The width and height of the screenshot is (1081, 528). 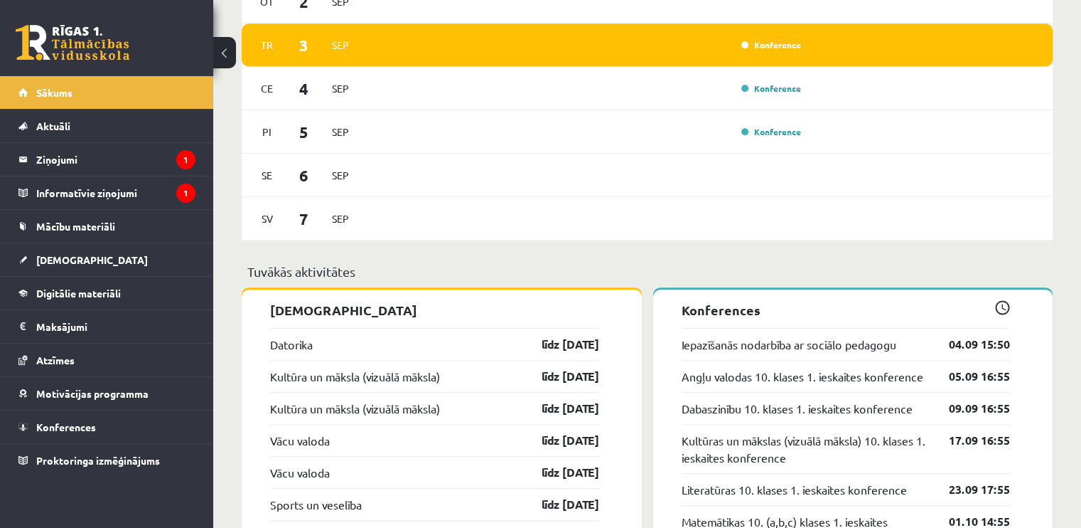 I want to click on a: Maksājumi, so click(x=107, y=326).